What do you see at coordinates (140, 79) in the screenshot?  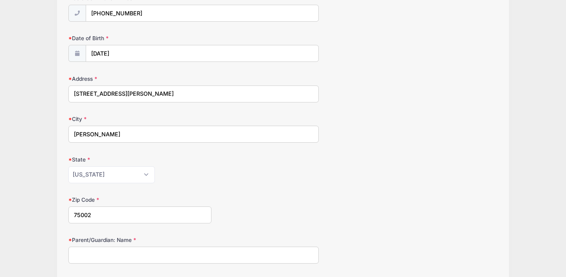 I see `label: Address` at bounding box center [140, 79].